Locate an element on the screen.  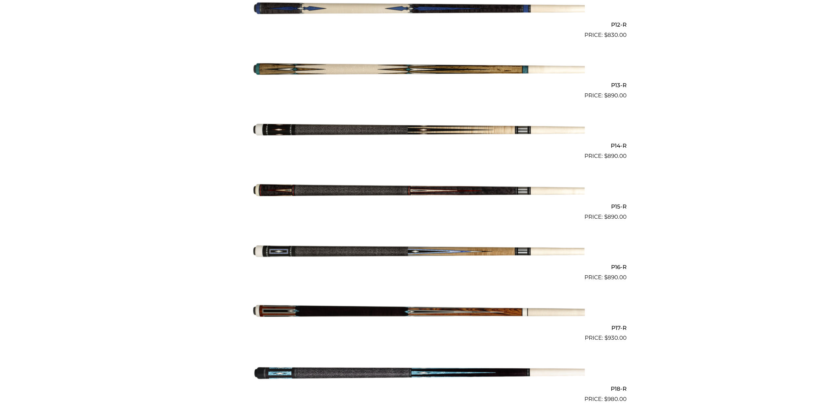
a: P18-R $980.00 is located at coordinates (419, 374).